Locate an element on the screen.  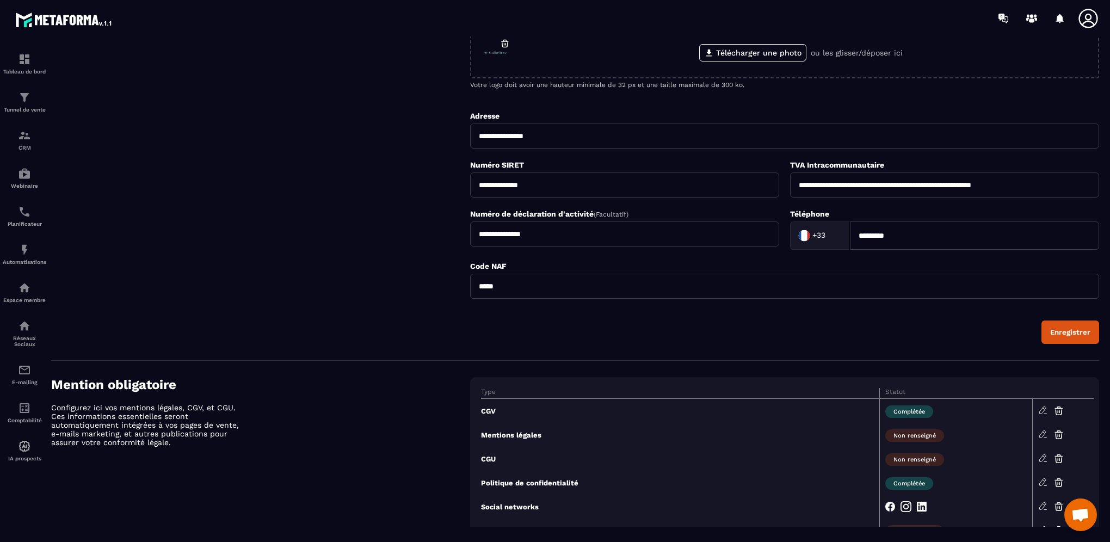
a: social-networksocial-networkRéseaux Sociaux is located at coordinates (24, 333).